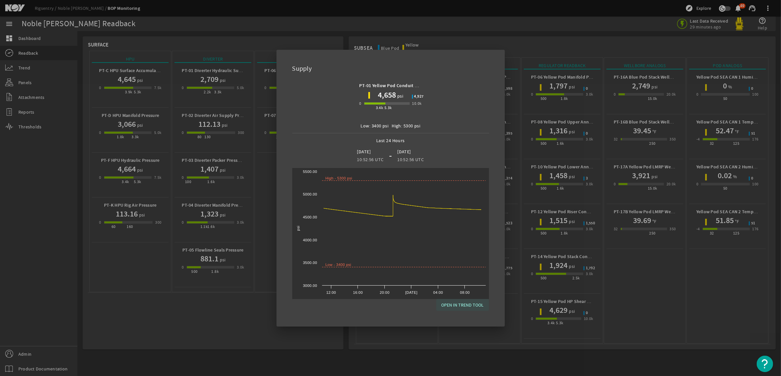 The width and height of the screenshot is (781, 376). What do you see at coordinates (387, 95) in the screenshot?
I see `h1: 4,658` at bounding box center [387, 95].